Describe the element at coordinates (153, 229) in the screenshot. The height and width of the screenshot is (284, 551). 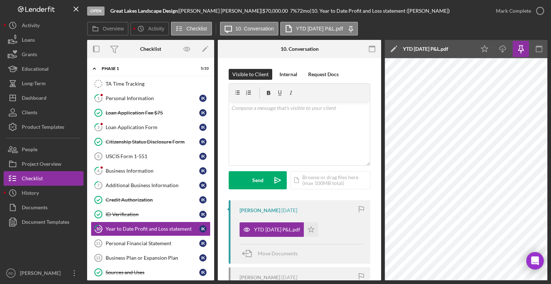
I see `div: Year to Date Profit and Loss statement` at that location.